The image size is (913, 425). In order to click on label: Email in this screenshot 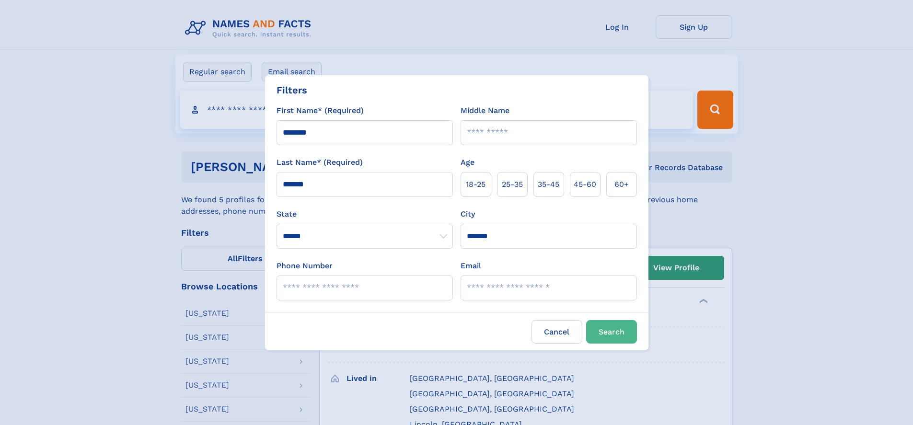, I will do `click(471, 266)`.